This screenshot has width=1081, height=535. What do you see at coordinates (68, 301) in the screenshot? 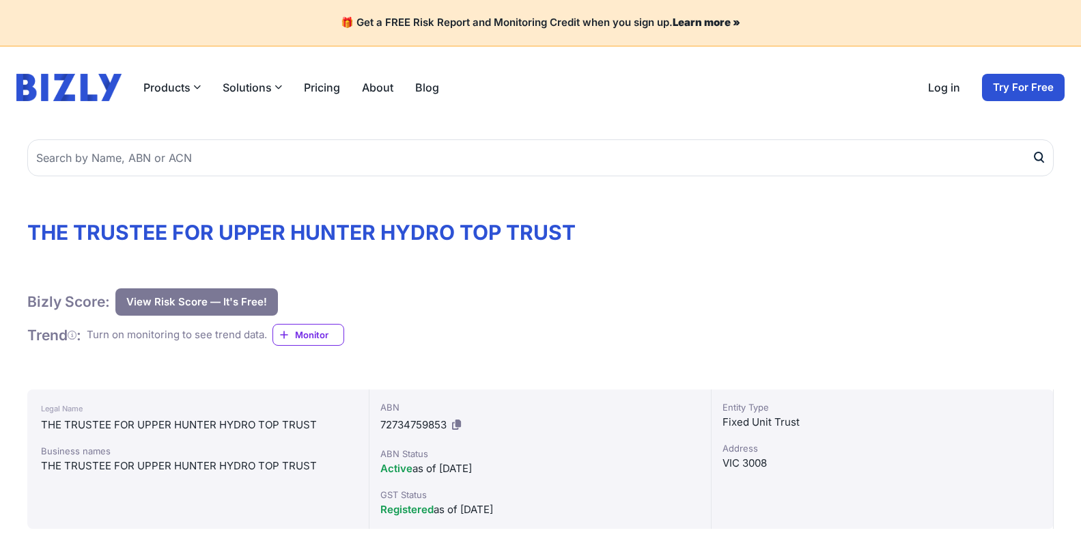
I see `h1: Bizly Score:` at bounding box center [68, 301].